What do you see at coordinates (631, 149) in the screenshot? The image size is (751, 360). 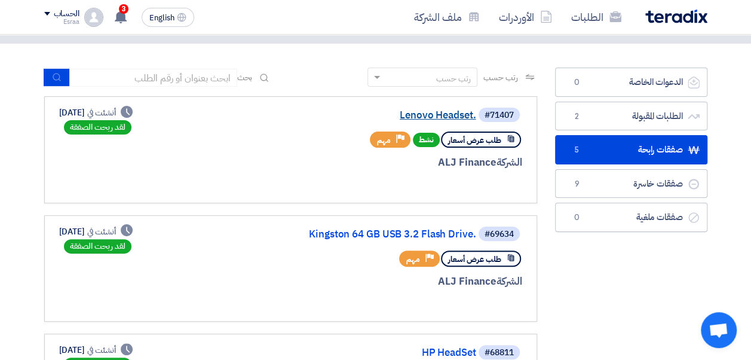 I see `a: صفقات رابحة5` at bounding box center [631, 149].